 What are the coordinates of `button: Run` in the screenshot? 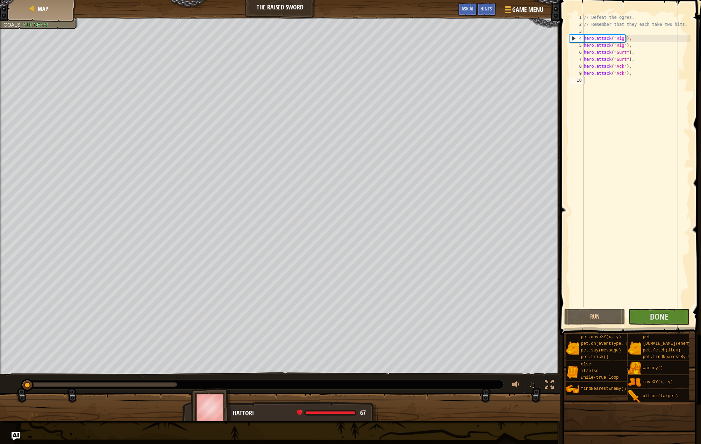 It's located at (595, 317).